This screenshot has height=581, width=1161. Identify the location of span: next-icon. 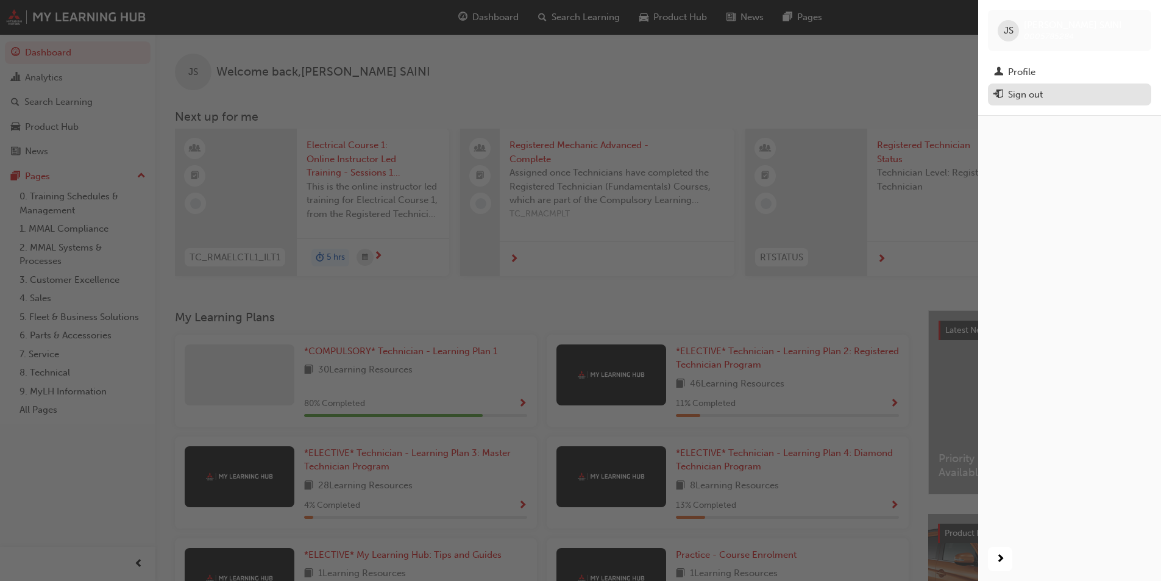
(1000, 559).